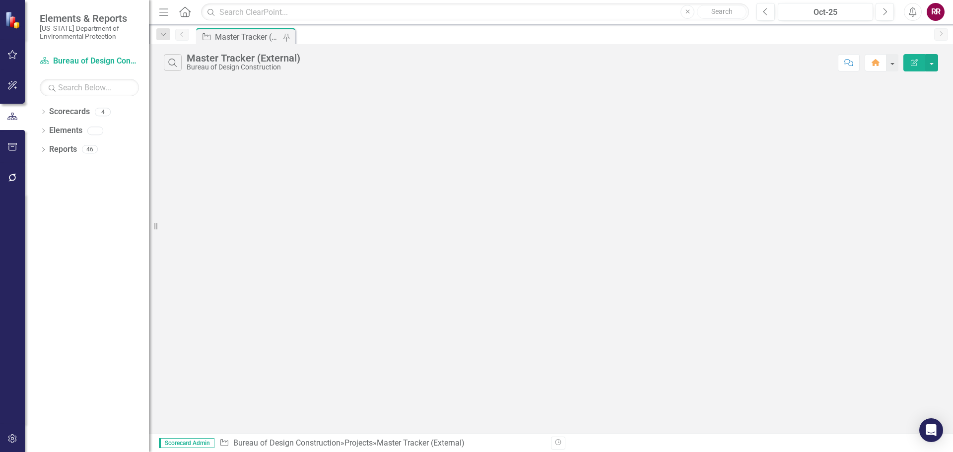 The width and height of the screenshot is (953, 452). What do you see at coordinates (90, 149) in the screenshot?
I see `div: 46` at bounding box center [90, 149].